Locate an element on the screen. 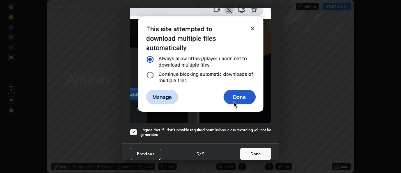 Image resolution: width=401 pixels, height=173 pixels. button: Previous is located at coordinates (145, 154).